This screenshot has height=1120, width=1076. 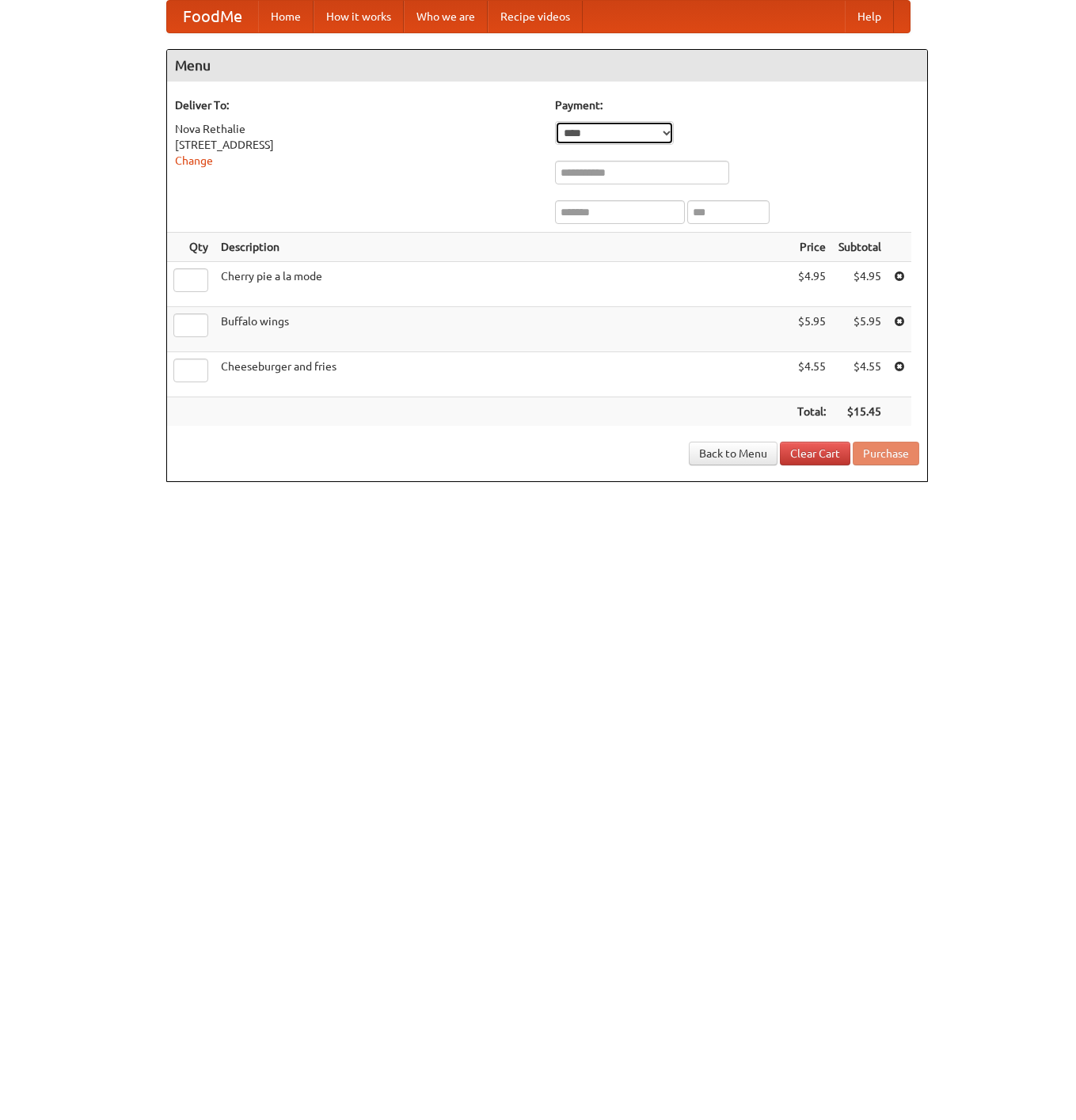 I want to click on h5: Payment:, so click(x=737, y=106).